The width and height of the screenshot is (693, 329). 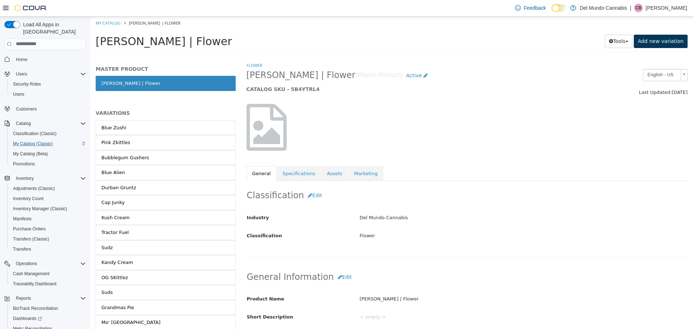 What do you see at coordinates (275, 157) in the screenshot?
I see `a: Marketing` at bounding box center [275, 157].